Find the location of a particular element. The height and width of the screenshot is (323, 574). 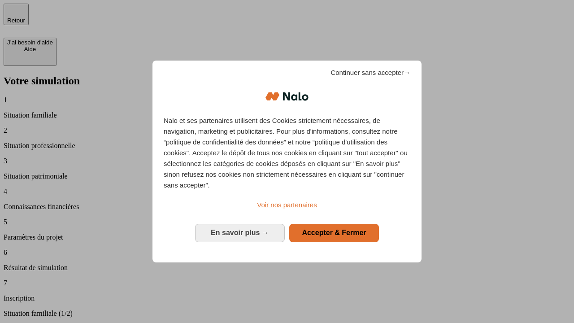

div: Bienvenue chez Nalo Gestion du consentement is located at coordinates (287, 161).